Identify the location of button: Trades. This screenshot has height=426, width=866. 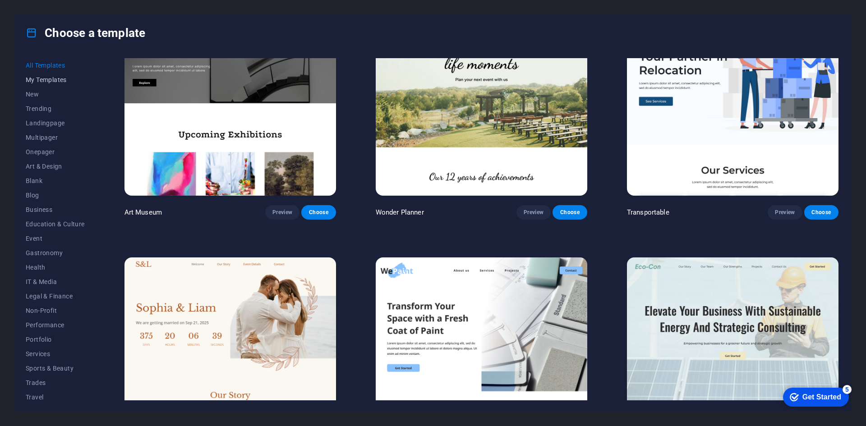
(55, 383).